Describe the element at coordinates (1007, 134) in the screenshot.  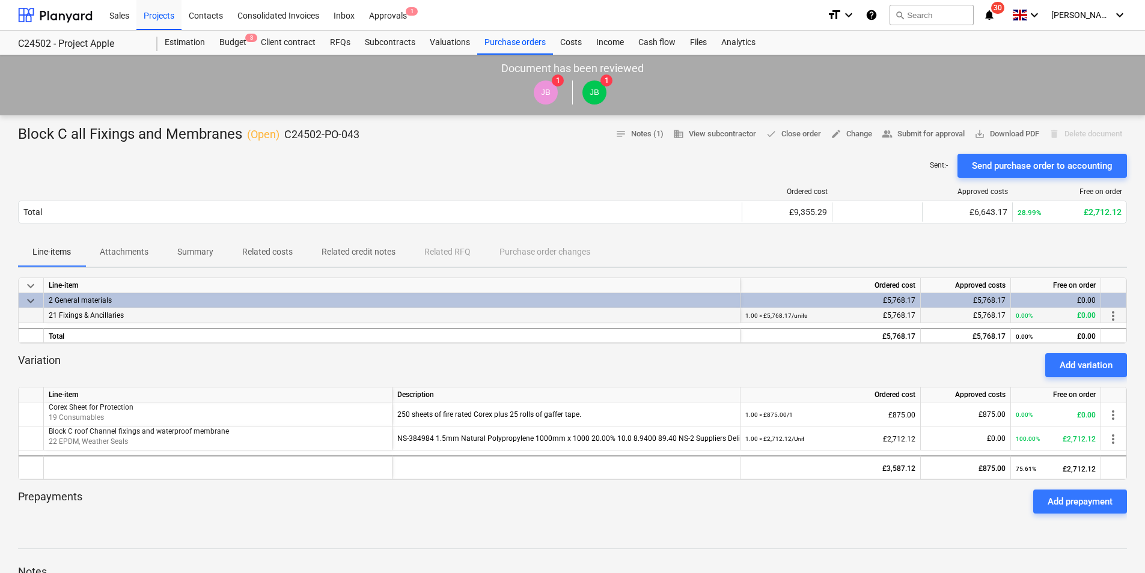
I see `span: Download PDF` at that location.